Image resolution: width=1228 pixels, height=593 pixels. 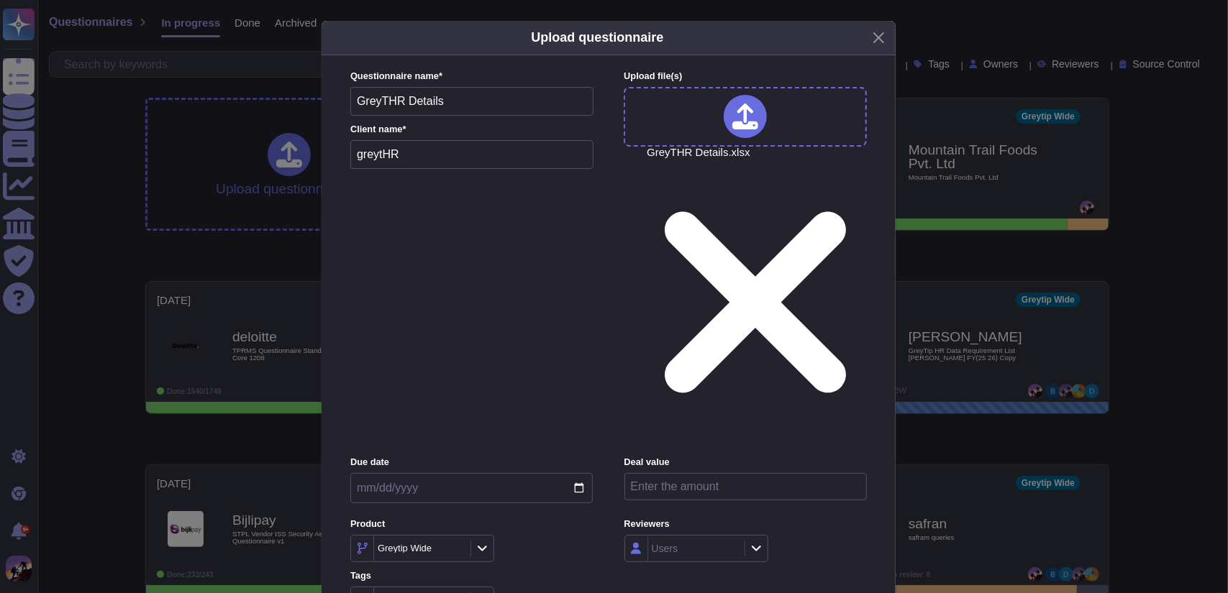 I want to click on input: Enter questionnaire name, so click(x=472, y=101).